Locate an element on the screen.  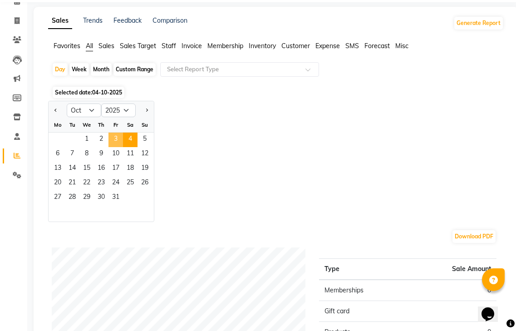
select: Select month is located at coordinates (84, 110).